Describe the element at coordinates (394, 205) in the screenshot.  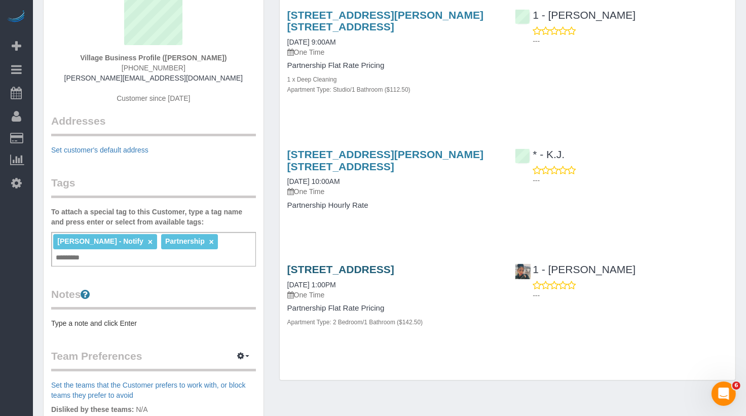
I see `h4: Partnership Hourly Rate` at that location.